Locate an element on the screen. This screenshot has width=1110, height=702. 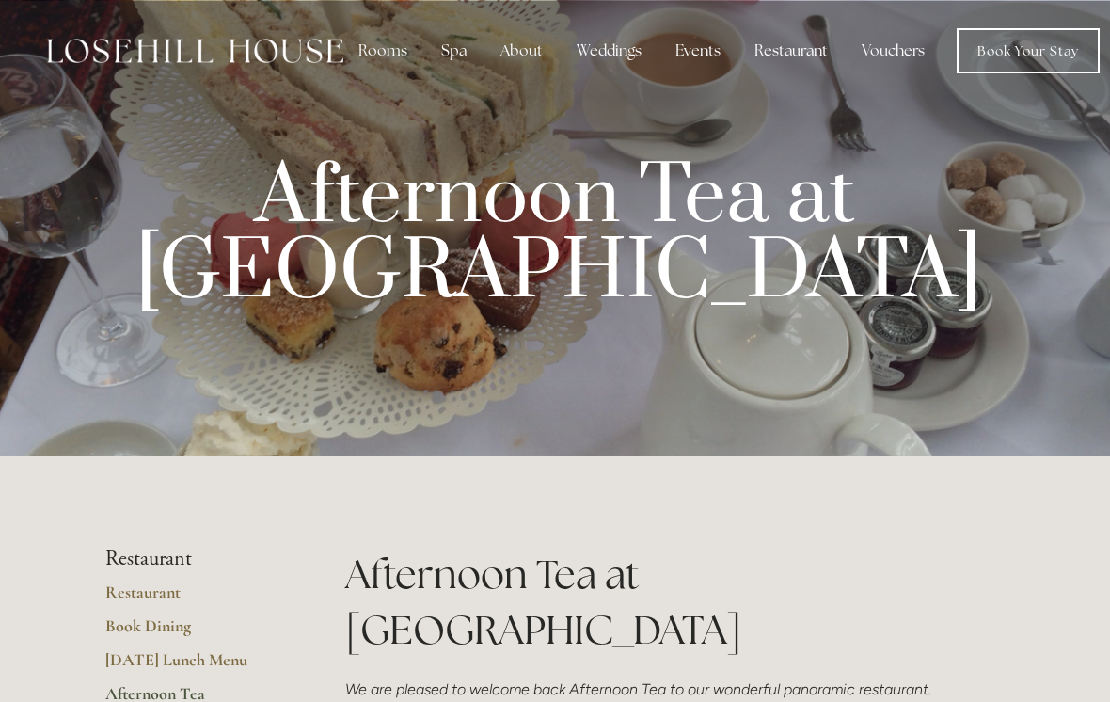
a: Book Dining is located at coordinates (195, 632).